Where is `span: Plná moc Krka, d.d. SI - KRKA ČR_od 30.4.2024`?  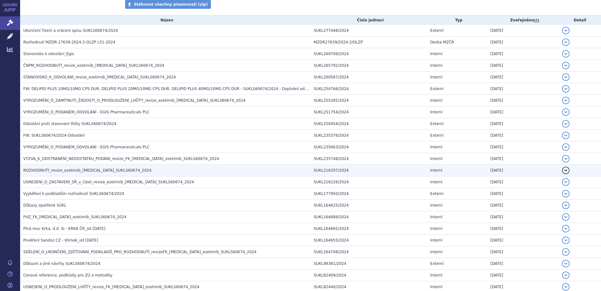 span: Plná moc Krka, d.d. SI - KRKA ČR_od 30.4.2024 is located at coordinates (64, 228).